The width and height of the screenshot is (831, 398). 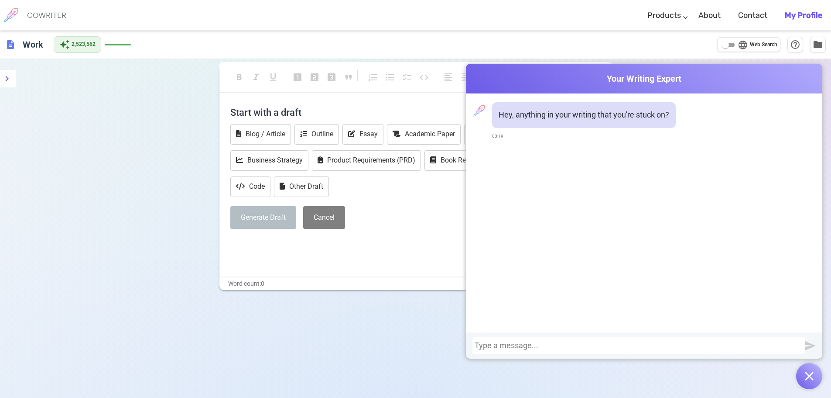 I want to click on button: Manage Documents, so click(x=818, y=45).